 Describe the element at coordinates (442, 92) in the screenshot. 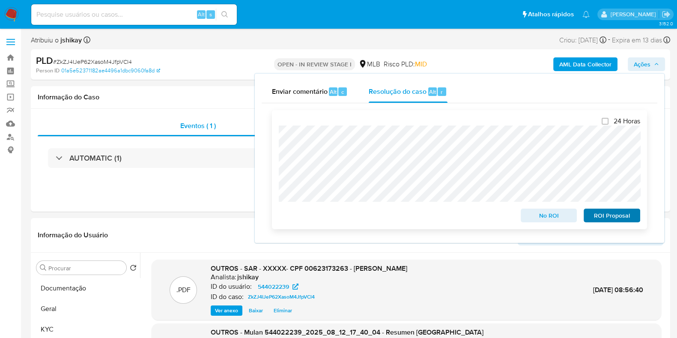

I see `span: r` at that location.